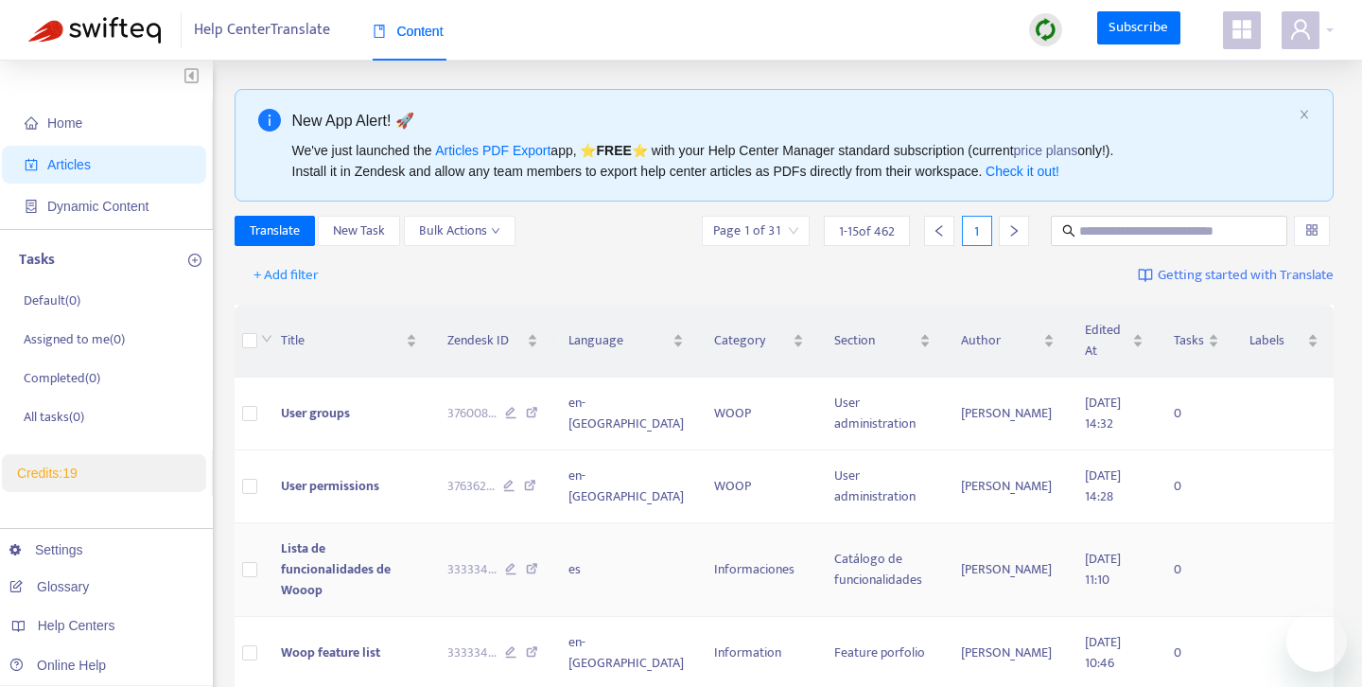  Describe the element at coordinates (31, 123) in the screenshot. I see `span: home` at that location.